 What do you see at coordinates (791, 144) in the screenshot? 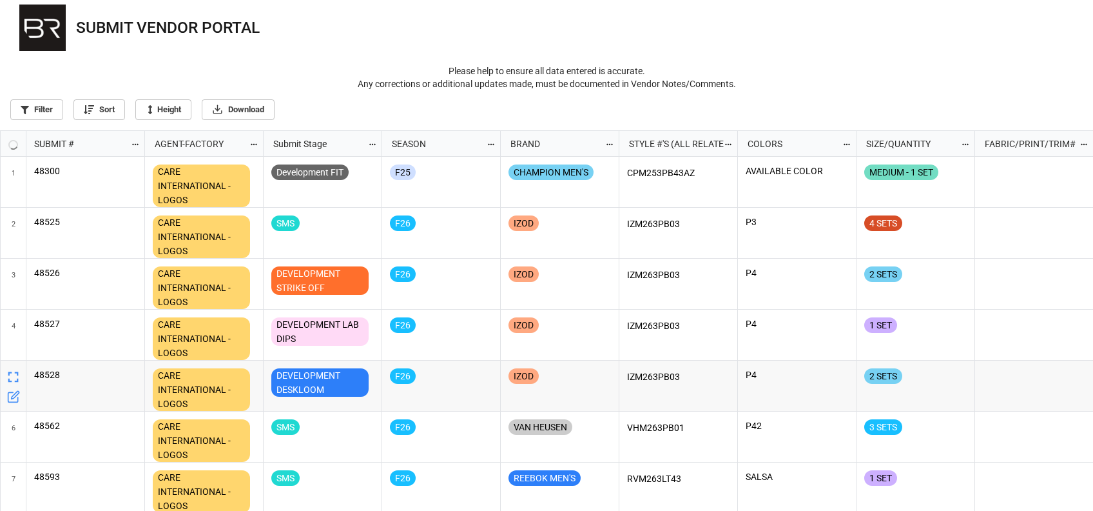
I see `div: COLORS` at bounding box center [791, 144].